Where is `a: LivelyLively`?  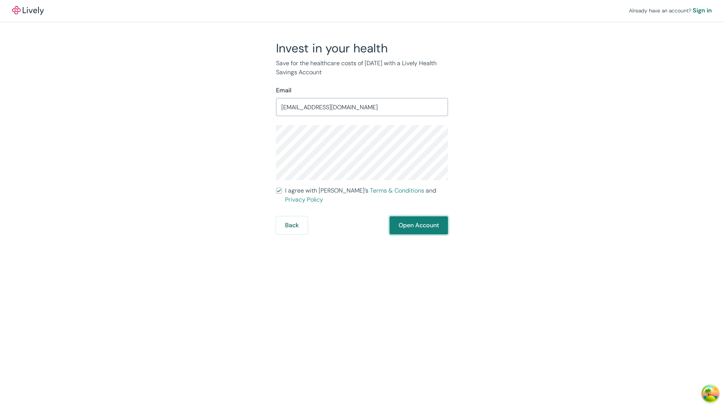
a: LivelyLively is located at coordinates (28, 11).